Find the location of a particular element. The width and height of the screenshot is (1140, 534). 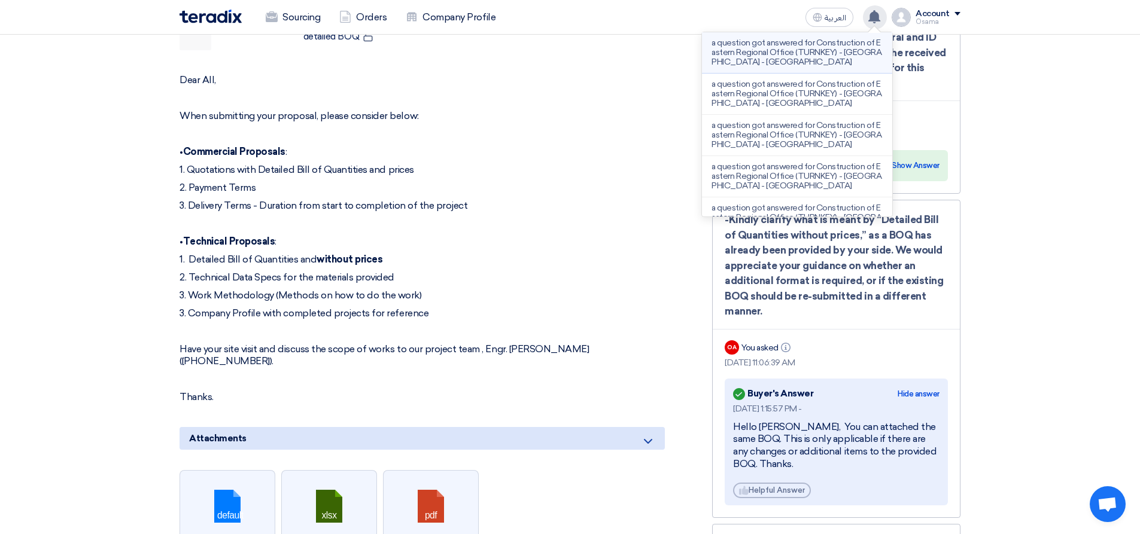

button: العربية is located at coordinates (829, 17).